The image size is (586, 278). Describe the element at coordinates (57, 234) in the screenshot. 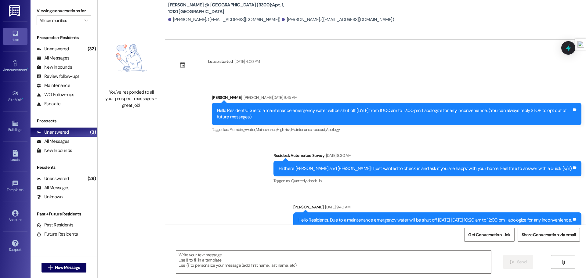

I see `div: Future Residents` at that location.